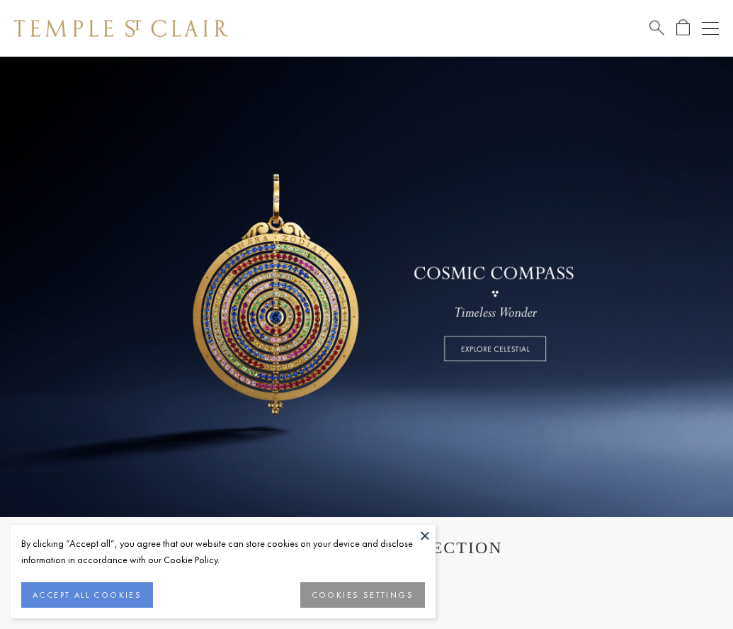  I want to click on button: Open navigation, so click(710, 28).